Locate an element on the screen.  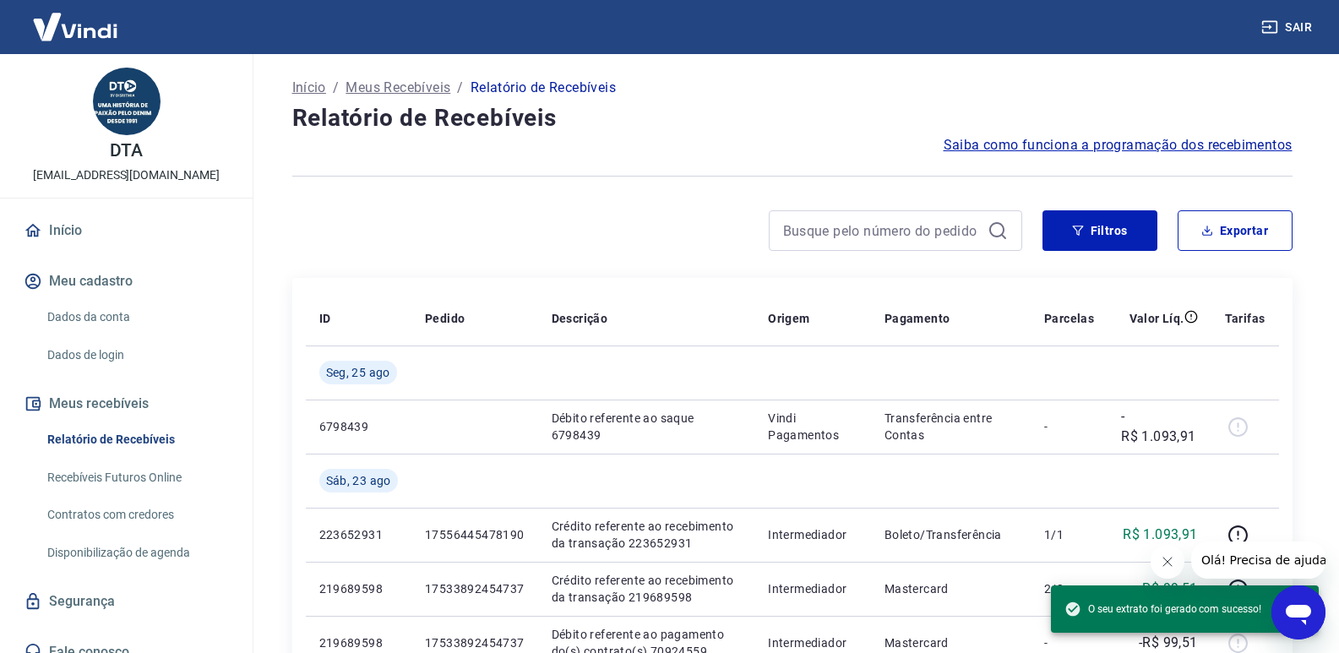
p: Crédito referente ao recebimento da transação 219689598 is located at coordinates (646, 589).